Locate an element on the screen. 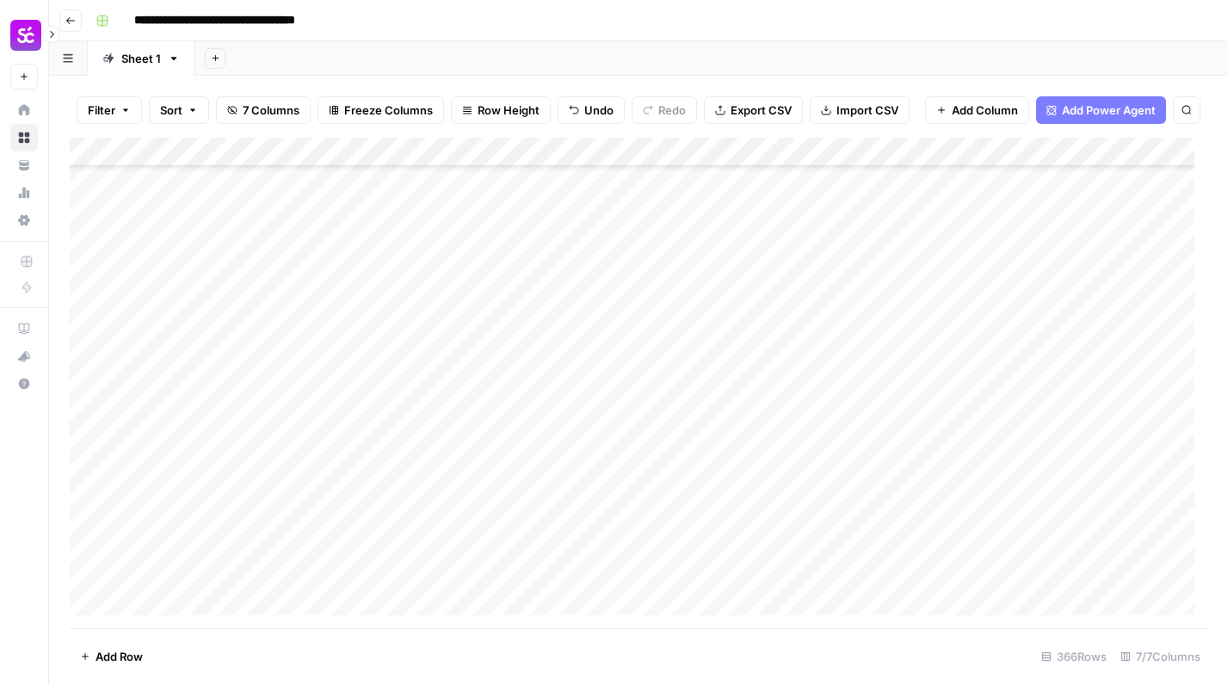 Image resolution: width=1228 pixels, height=684 pixels. span: Row Height is located at coordinates (508, 110).